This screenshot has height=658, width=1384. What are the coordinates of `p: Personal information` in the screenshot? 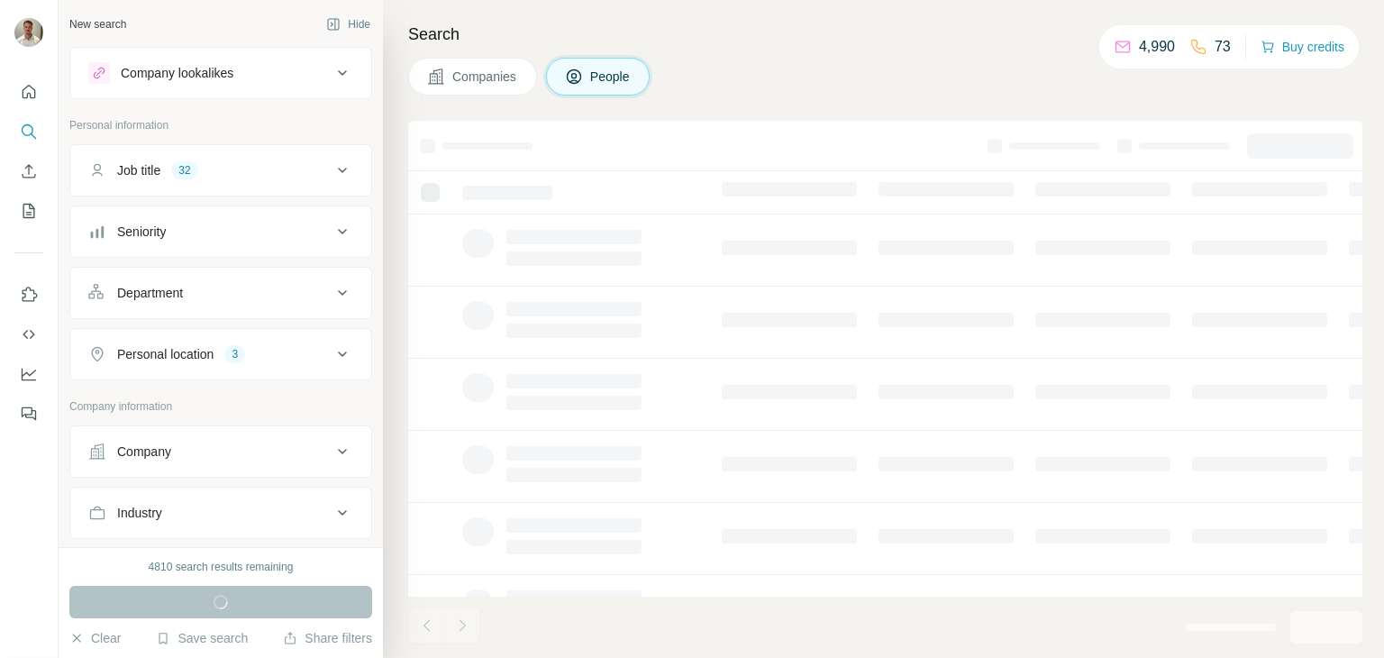 It's located at (221, 125).